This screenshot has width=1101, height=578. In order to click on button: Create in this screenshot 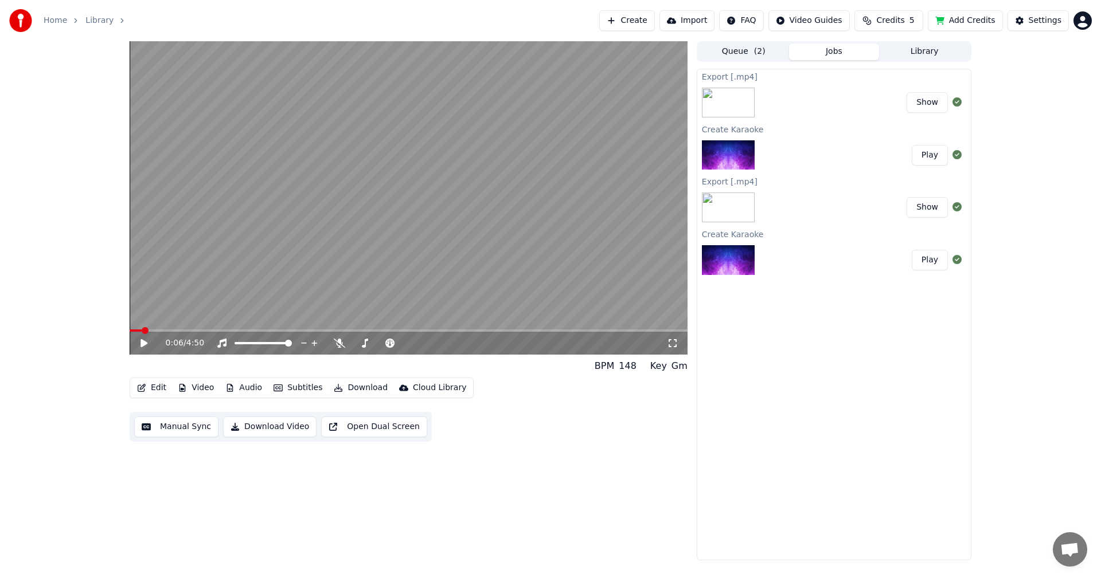, I will do `click(627, 21)`.